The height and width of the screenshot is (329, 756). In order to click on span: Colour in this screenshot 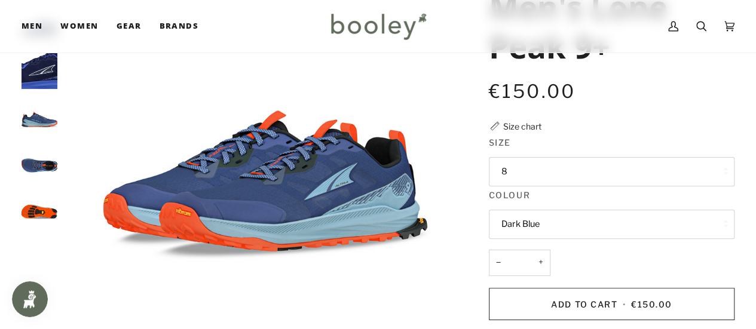, I will do `click(509, 195)`.